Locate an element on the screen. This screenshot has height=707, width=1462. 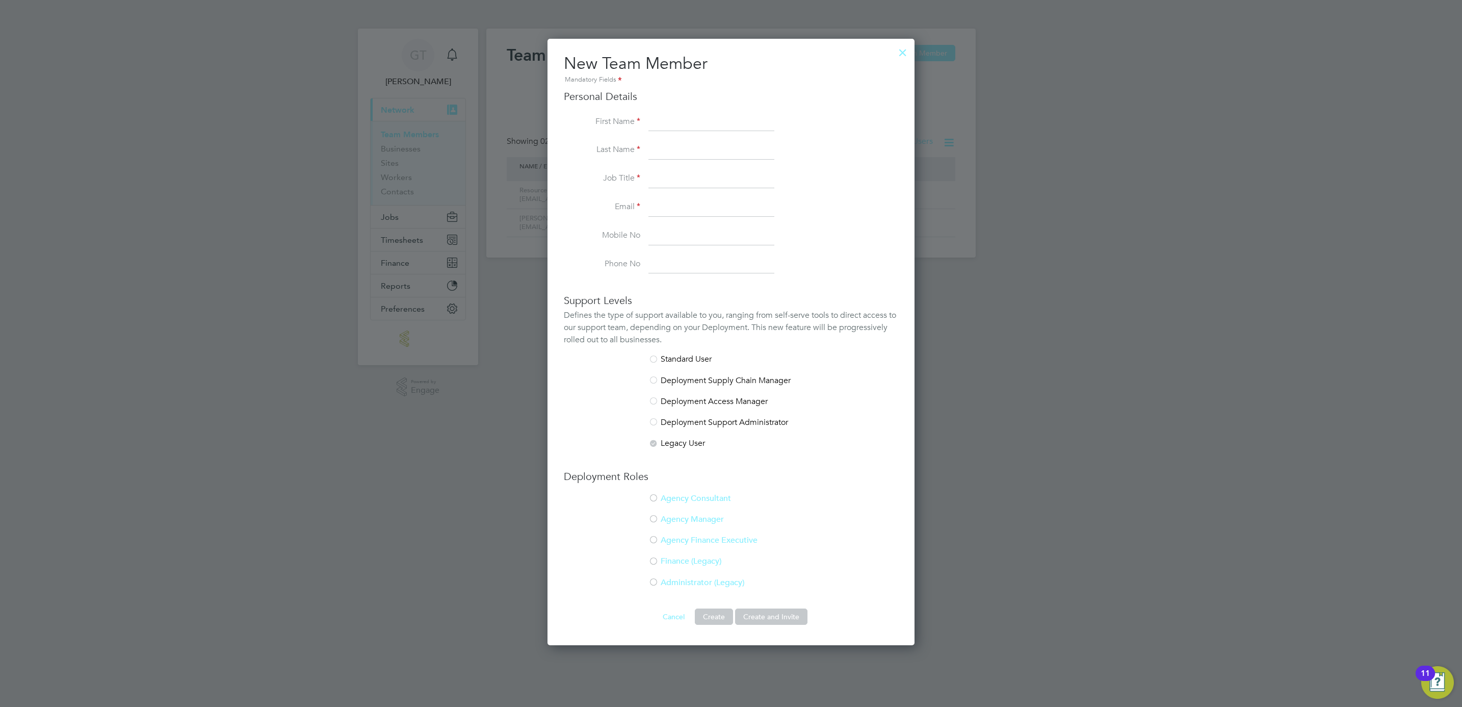
li: Agency Manager is located at coordinates (731, 524).